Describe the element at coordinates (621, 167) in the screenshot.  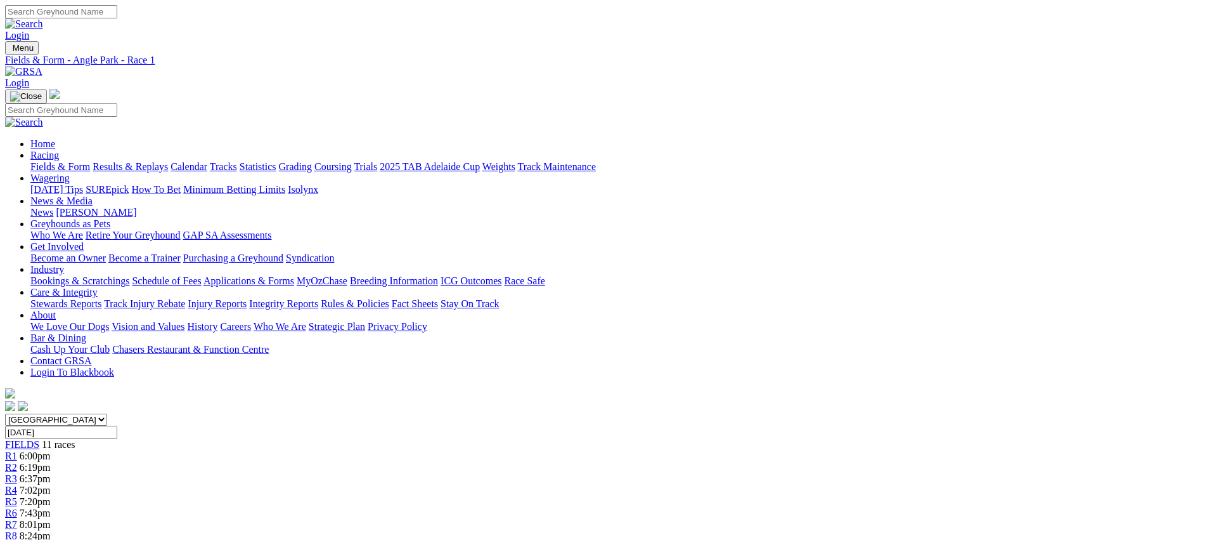
I see `div: Racing` at that location.